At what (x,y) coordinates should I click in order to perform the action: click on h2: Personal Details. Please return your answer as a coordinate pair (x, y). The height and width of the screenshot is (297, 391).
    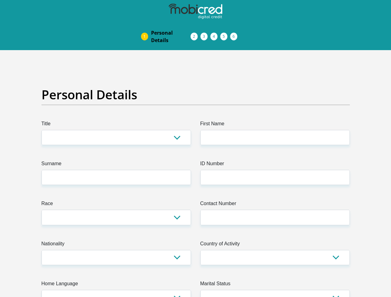
    Looking at the image, I should click on (195, 95).